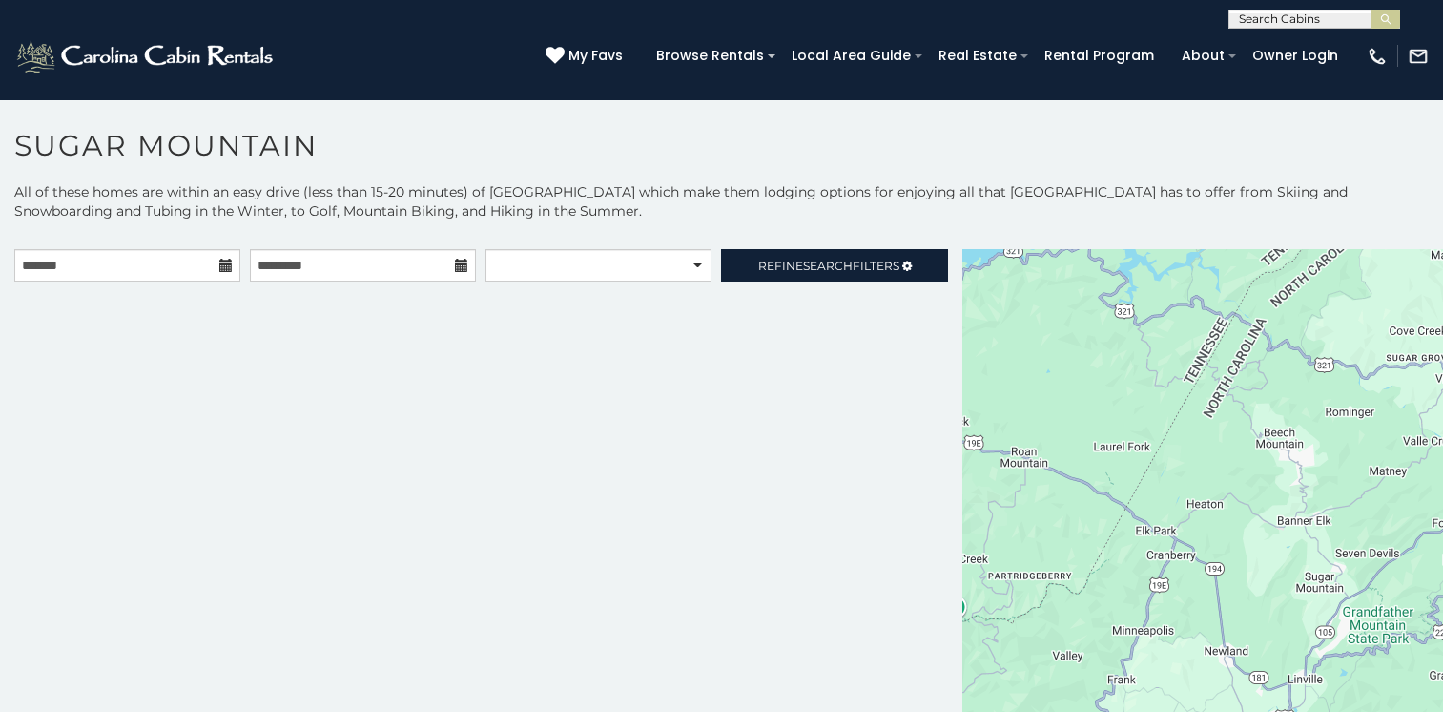 The height and width of the screenshot is (712, 1443). What do you see at coordinates (834, 265) in the screenshot?
I see `a: RefineSearchFilters` at bounding box center [834, 265].